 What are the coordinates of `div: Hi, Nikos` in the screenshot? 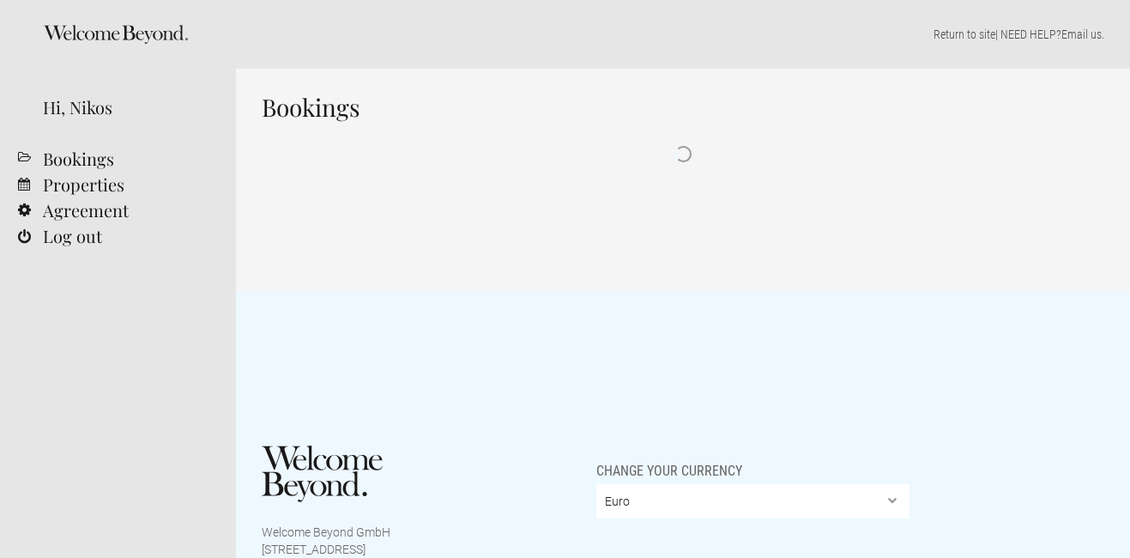 It's located at (126, 107).